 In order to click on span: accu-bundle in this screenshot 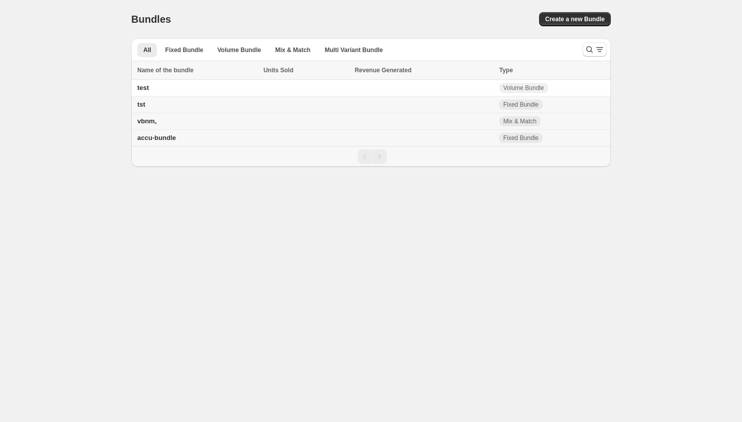, I will do `click(157, 137)`.